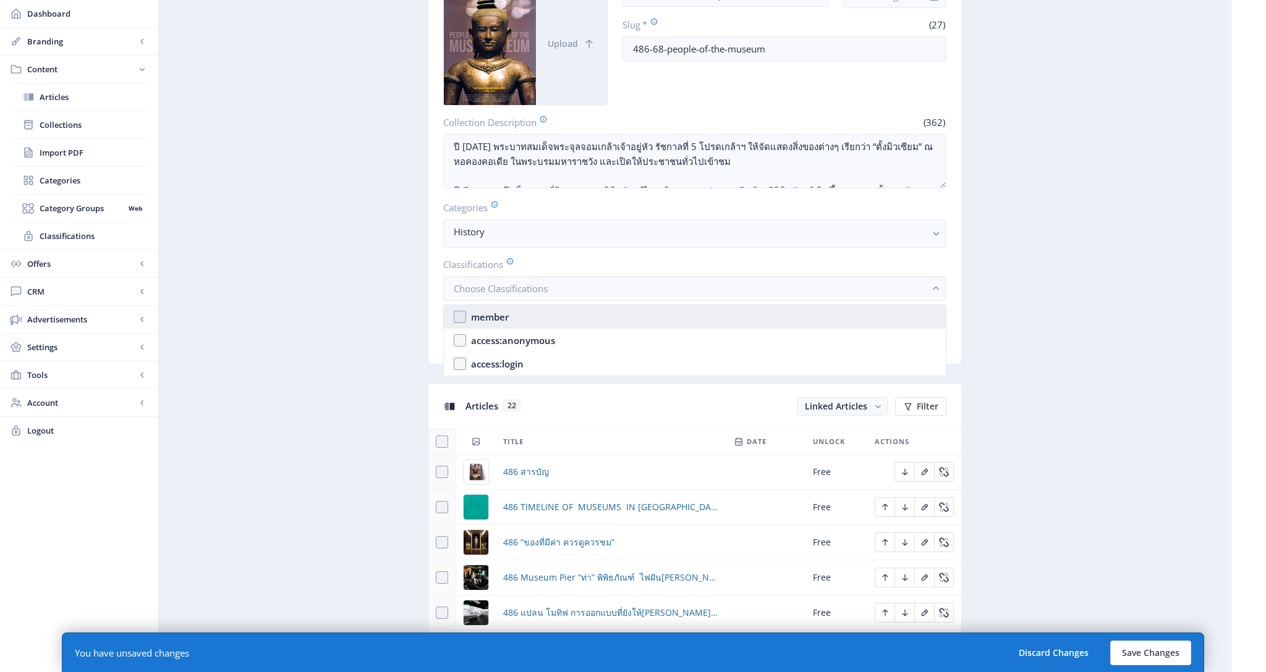 This screenshot has width=1266, height=672. Describe the element at coordinates (82, 69) in the screenshot. I see `span: Content` at that location.